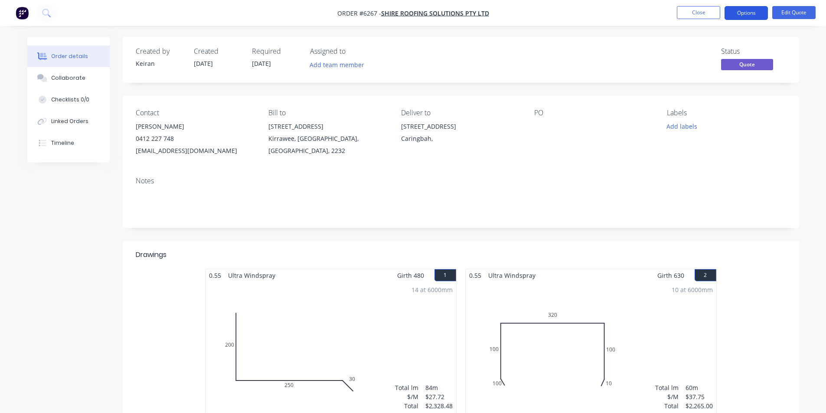 The width and height of the screenshot is (826, 413). I want to click on div: Created, so click(218, 51).